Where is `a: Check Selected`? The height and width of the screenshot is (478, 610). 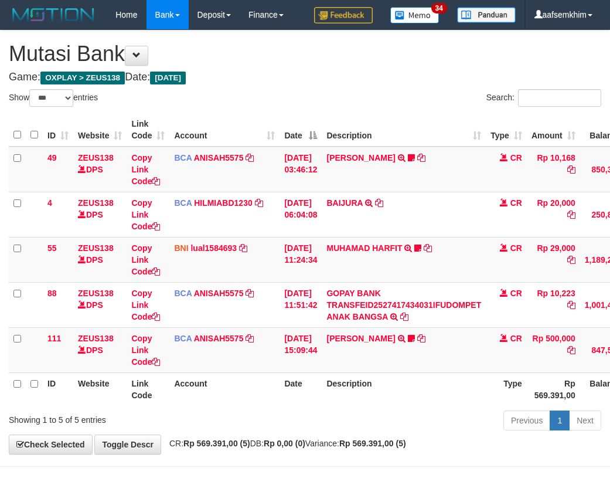
a: Check Selected is located at coordinates (50, 444).